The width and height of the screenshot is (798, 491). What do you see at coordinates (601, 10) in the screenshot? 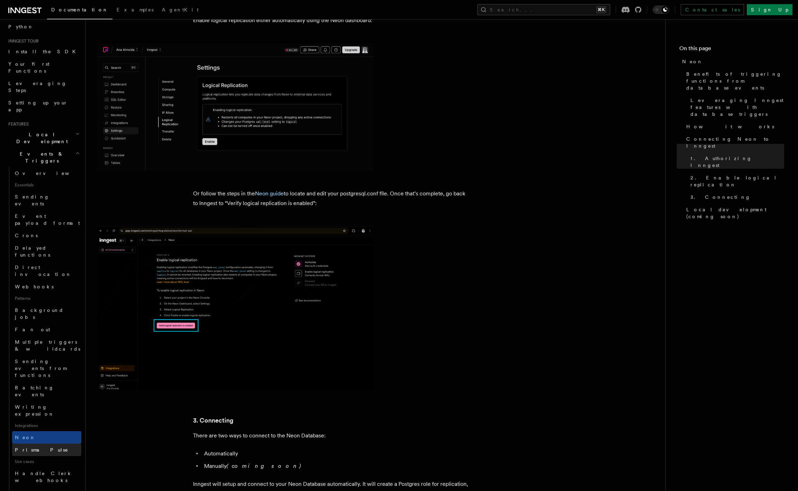
I see `kbd: ⌘K` at bounding box center [601, 10].